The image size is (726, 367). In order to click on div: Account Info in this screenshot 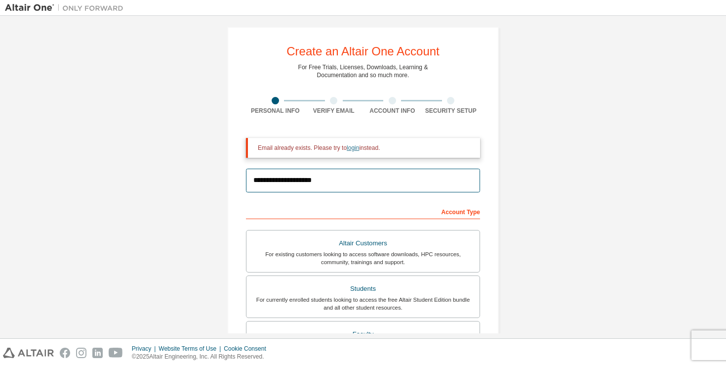, I will do `click(392, 111)`.